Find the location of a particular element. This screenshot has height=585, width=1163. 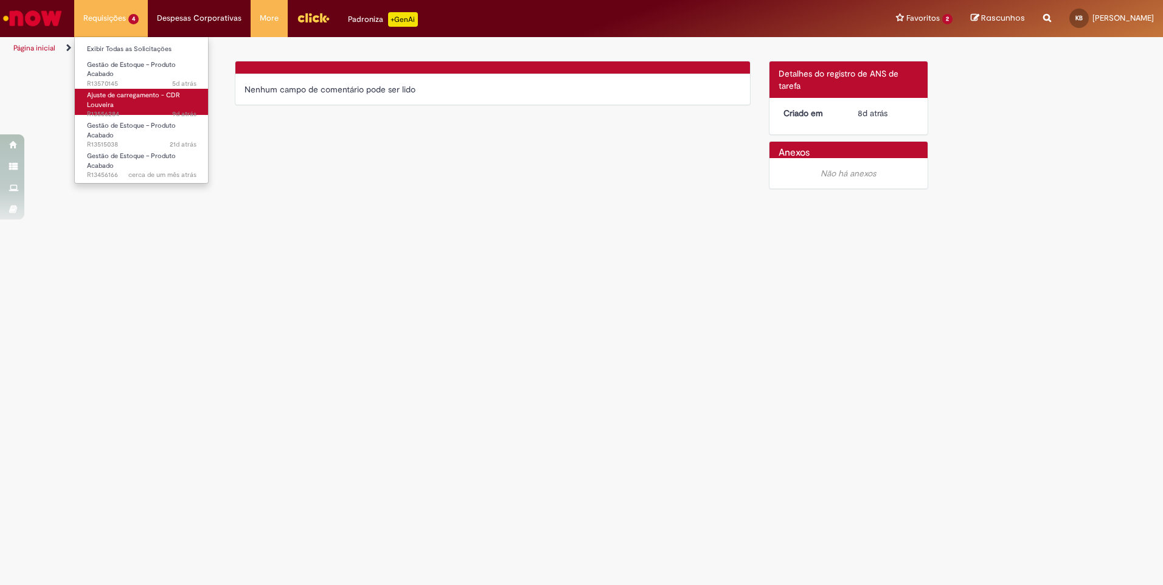

a: Página inicial is located at coordinates (34, 48).